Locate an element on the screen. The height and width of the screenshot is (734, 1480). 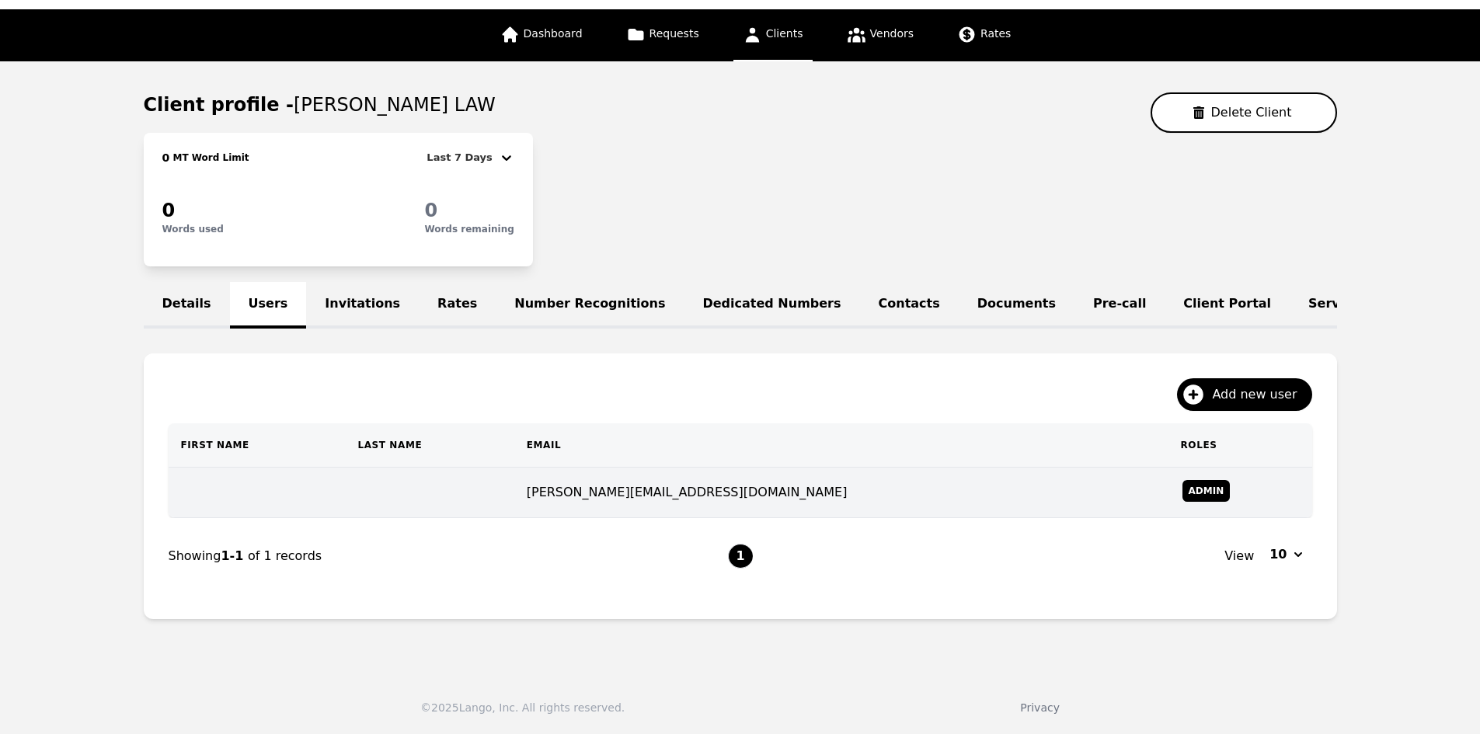
th: Roles is located at coordinates (1240, 445).